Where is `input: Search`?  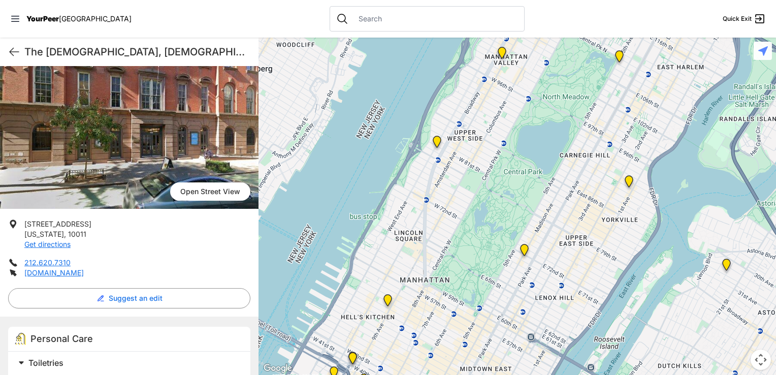 input: Search is located at coordinates (435, 19).